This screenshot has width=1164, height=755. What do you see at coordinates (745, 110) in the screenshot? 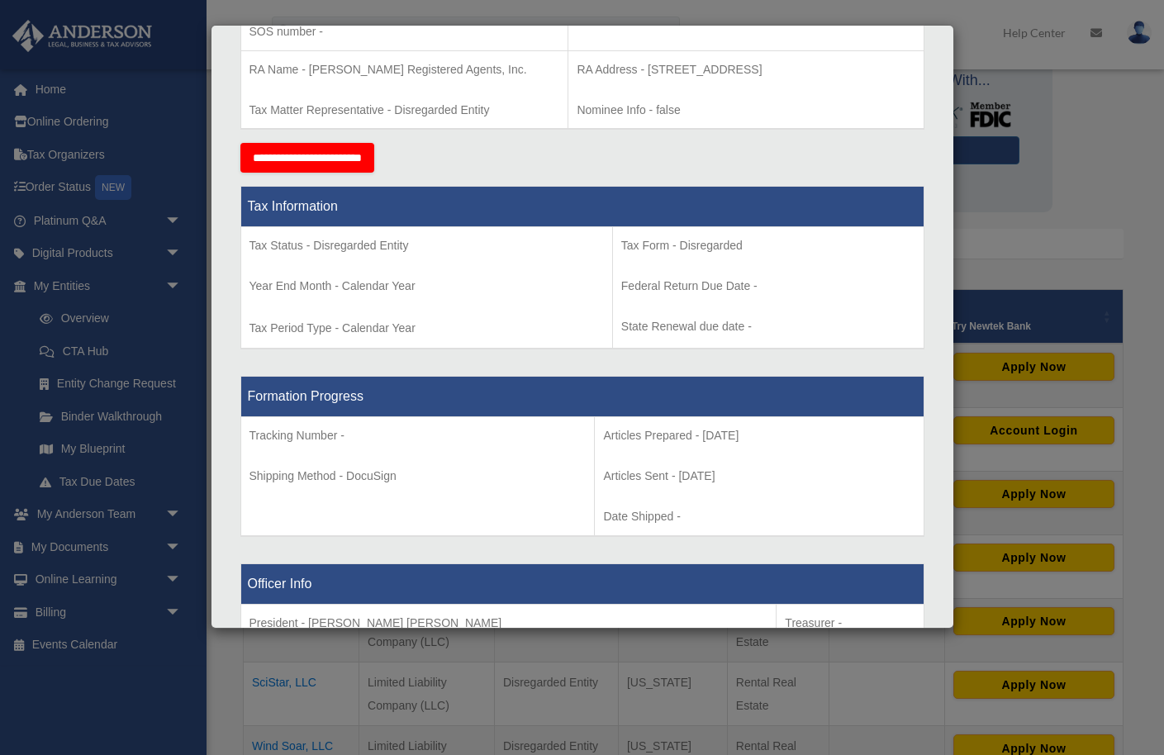
I see `p: Nominee Info - false` at bounding box center [745, 110].